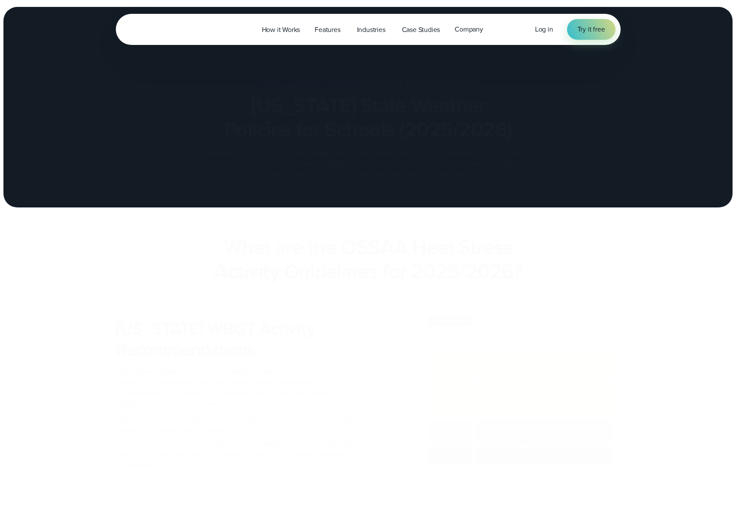 The image size is (736, 532). What do you see at coordinates (421, 30) in the screenshot?
I see `span: Case Studies` at bounding box center [421, 30].